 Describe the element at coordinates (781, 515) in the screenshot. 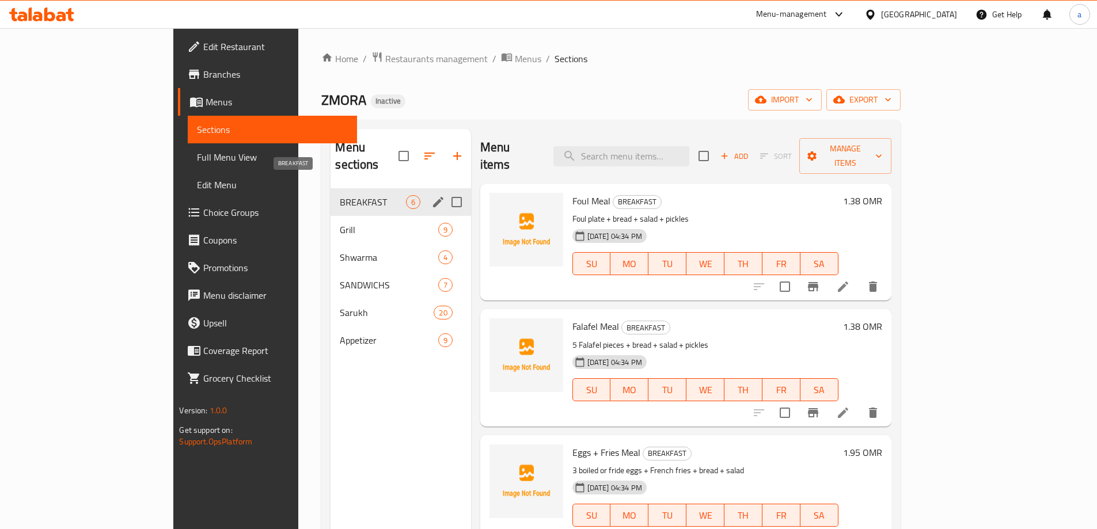

I see `button: FR` at that location.